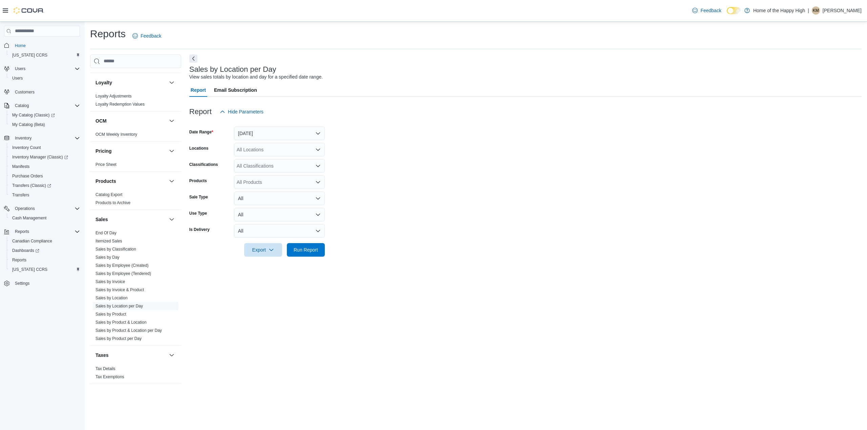 The height and width of the screenshot is (430, 867). What do you see at coordinates (111, 298) in the screenshot?
I see `a: Sales by Location` at bounding box center [111, 298].